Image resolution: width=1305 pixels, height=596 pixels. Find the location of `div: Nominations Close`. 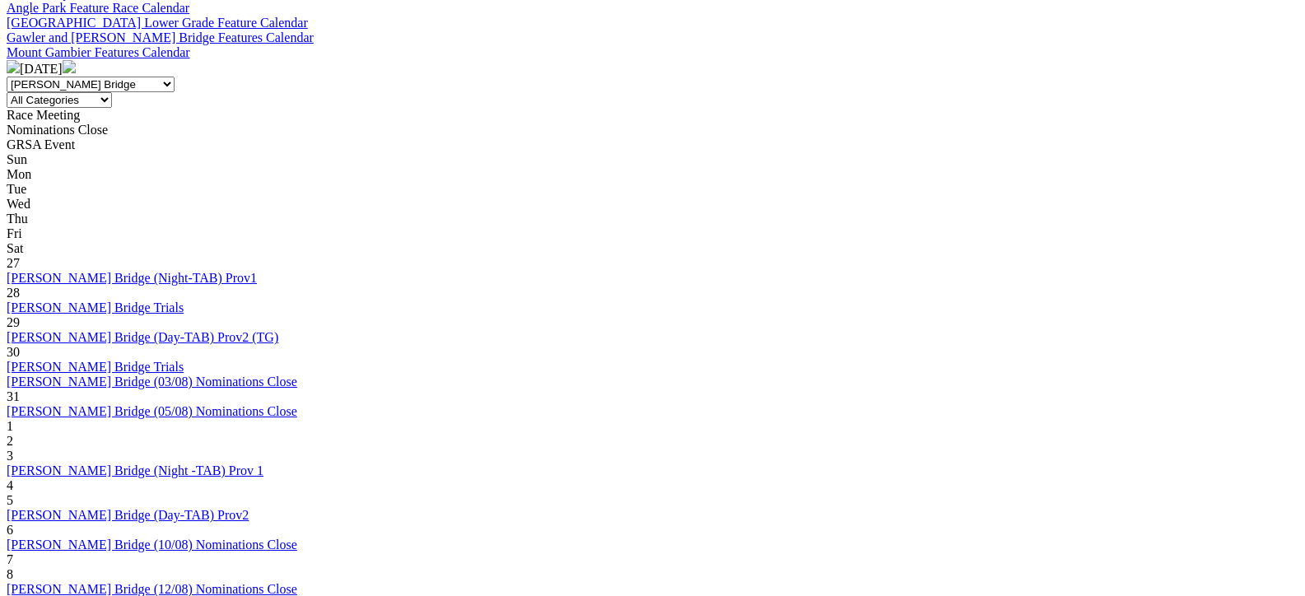

div: Nominations Close is located at coordinates (652, 130).